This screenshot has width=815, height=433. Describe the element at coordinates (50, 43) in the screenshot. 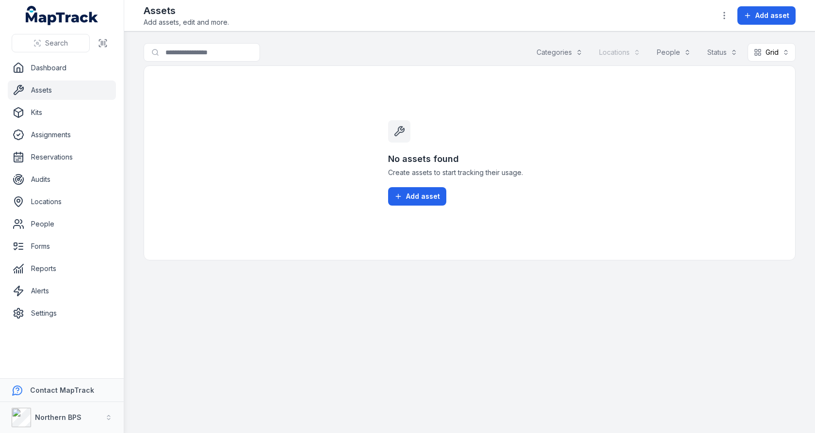

I see `button: Search` at that location.